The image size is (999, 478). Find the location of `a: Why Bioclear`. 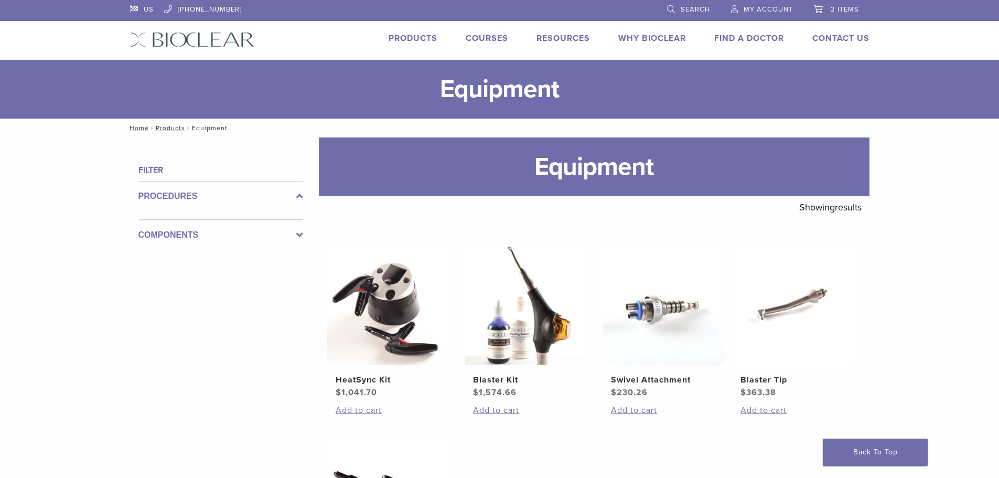

a: Why Bioclear is located at coordinates (652, 38).